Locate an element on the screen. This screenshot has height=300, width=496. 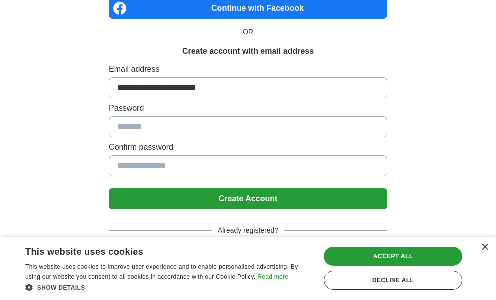
label: Password is located at coordinates (248, 108).